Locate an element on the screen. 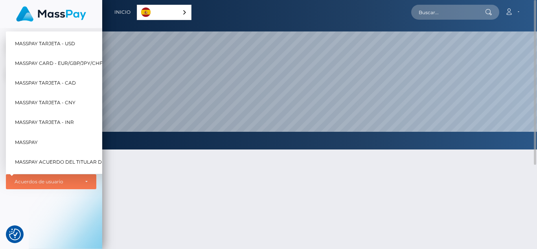 The height and width of the screenshot is (249, 537). input: Buscar... is located at coordinates (448, 12).